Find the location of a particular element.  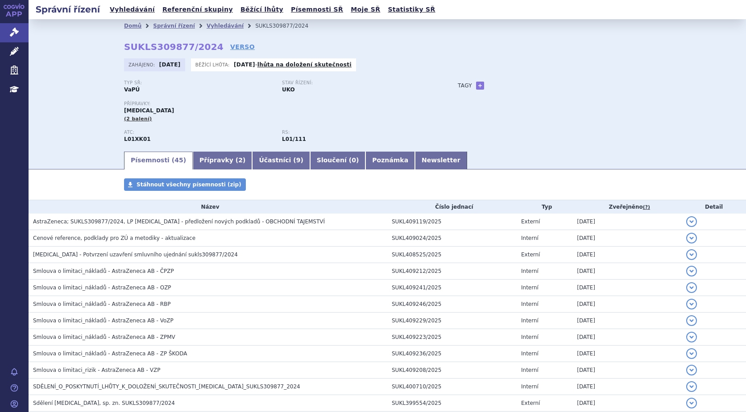

strong: VaPÚ is located at coordinates (132, 90).